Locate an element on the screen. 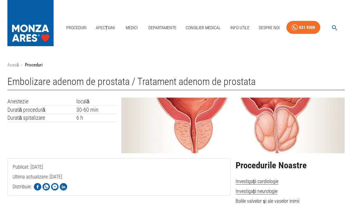 The image size is (352, 204). button: Share on Facebook Messenger is located at coordinates (55, 187).